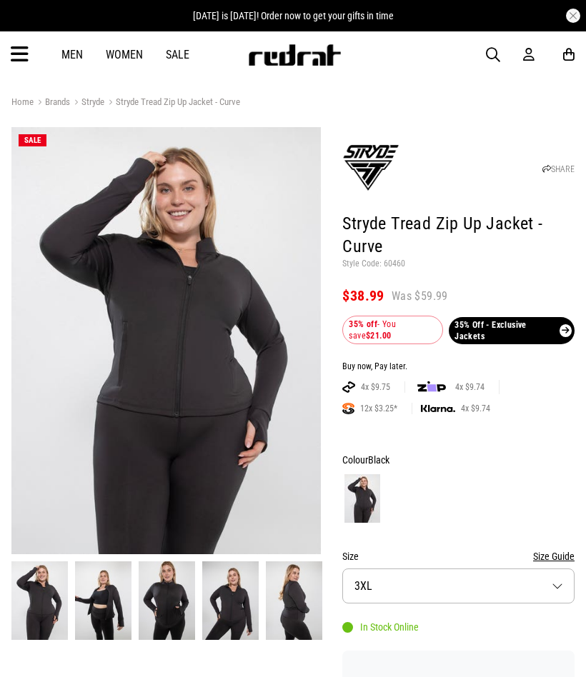 This screenshot has width=586, height=677. What do you see at coordinates (458, 236) in the screenshot?
I see `h1: Stryde Tread Zip Up Jacket - Curve` at bounding box center [458, 236].